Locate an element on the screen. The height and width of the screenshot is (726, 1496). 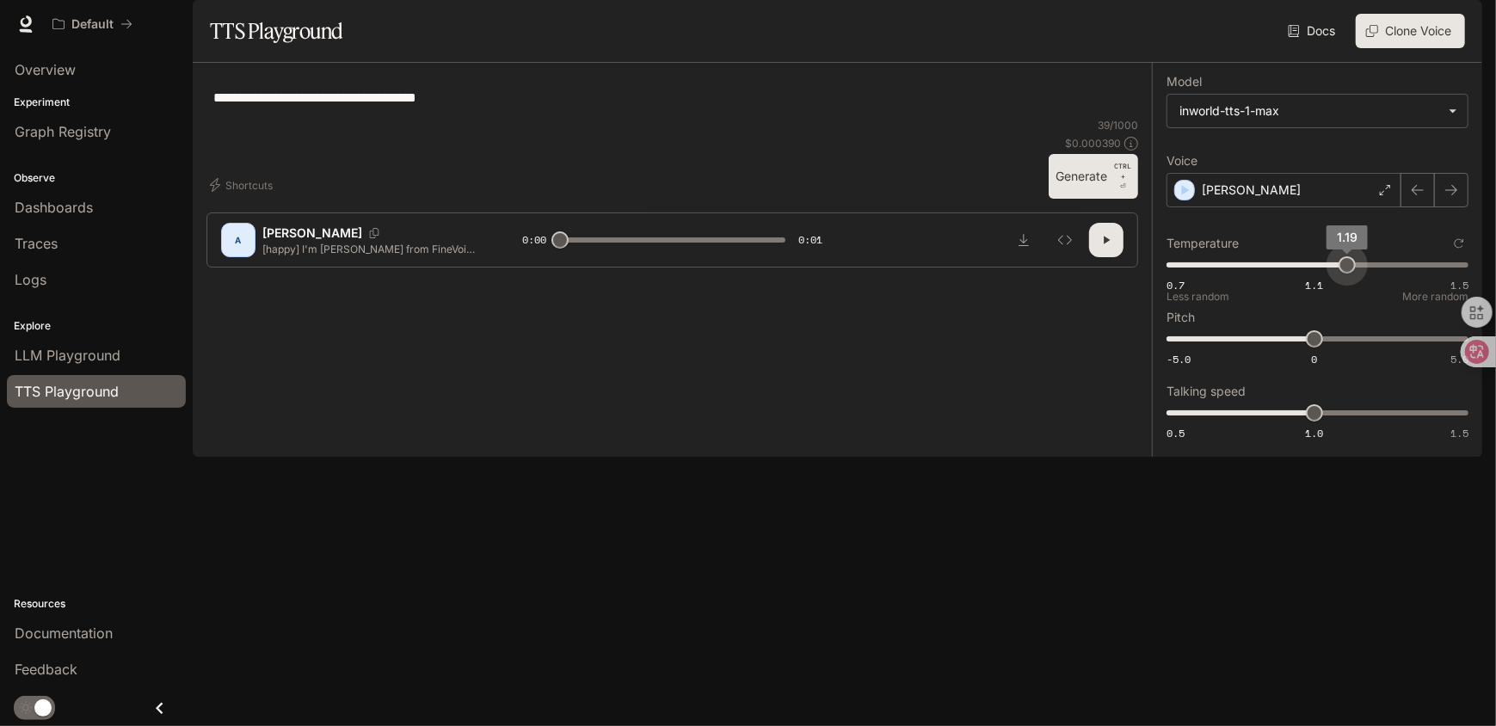
span: 0:01 is located at coordinates (811, 240).